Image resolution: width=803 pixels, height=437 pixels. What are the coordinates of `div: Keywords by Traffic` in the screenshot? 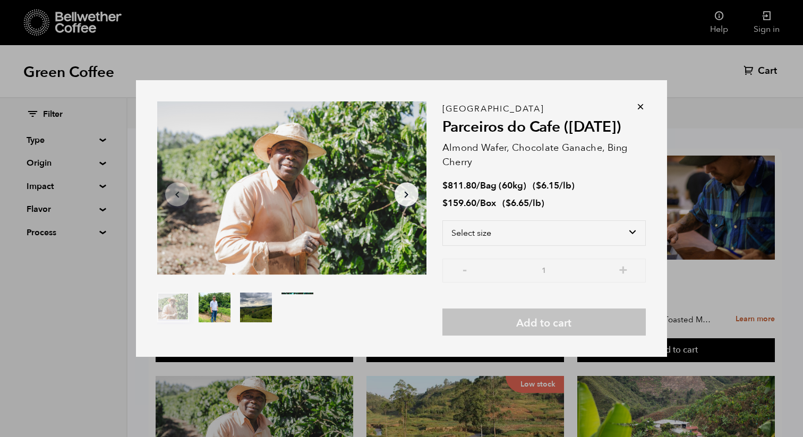 It's located at (148, 66).